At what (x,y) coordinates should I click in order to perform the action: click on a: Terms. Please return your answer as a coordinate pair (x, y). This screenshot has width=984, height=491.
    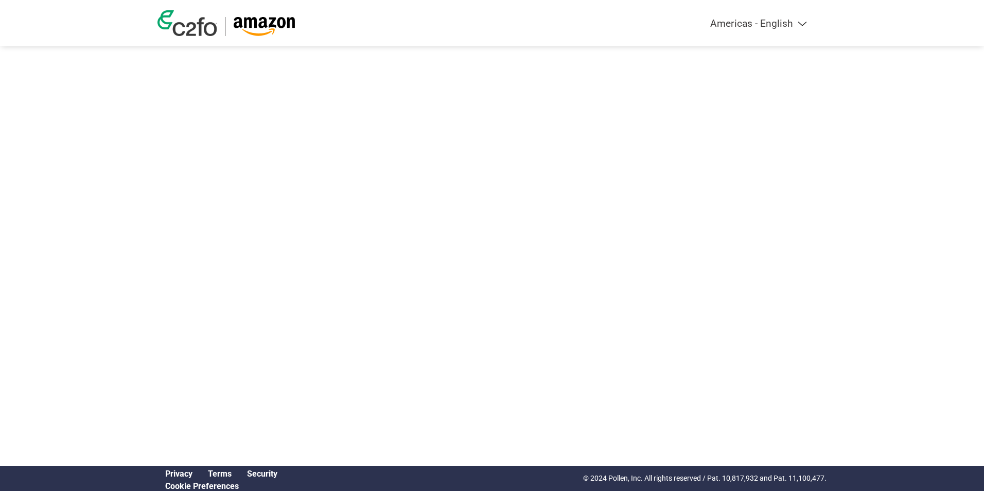
    Looking at the image, I should click on (220, 474).